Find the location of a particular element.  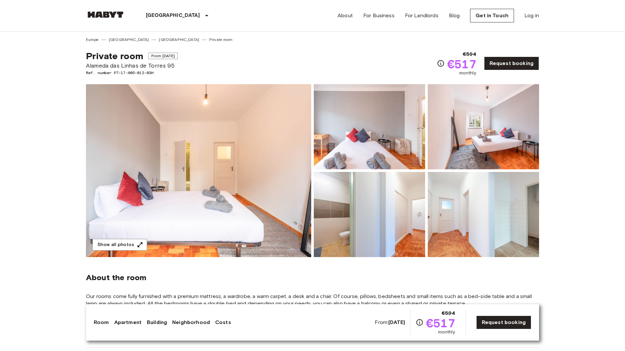

a: Costs is located at coordinates (223, 323).